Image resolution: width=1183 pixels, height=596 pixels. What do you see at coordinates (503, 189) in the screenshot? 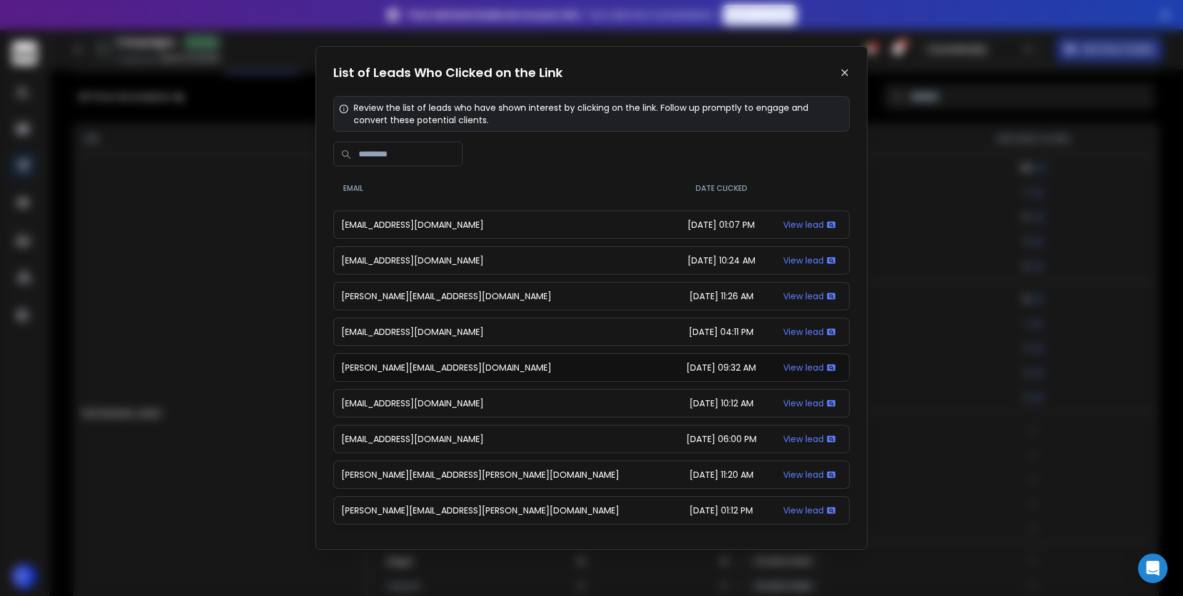
I see `th: Email` at bounding box center [503, 189].